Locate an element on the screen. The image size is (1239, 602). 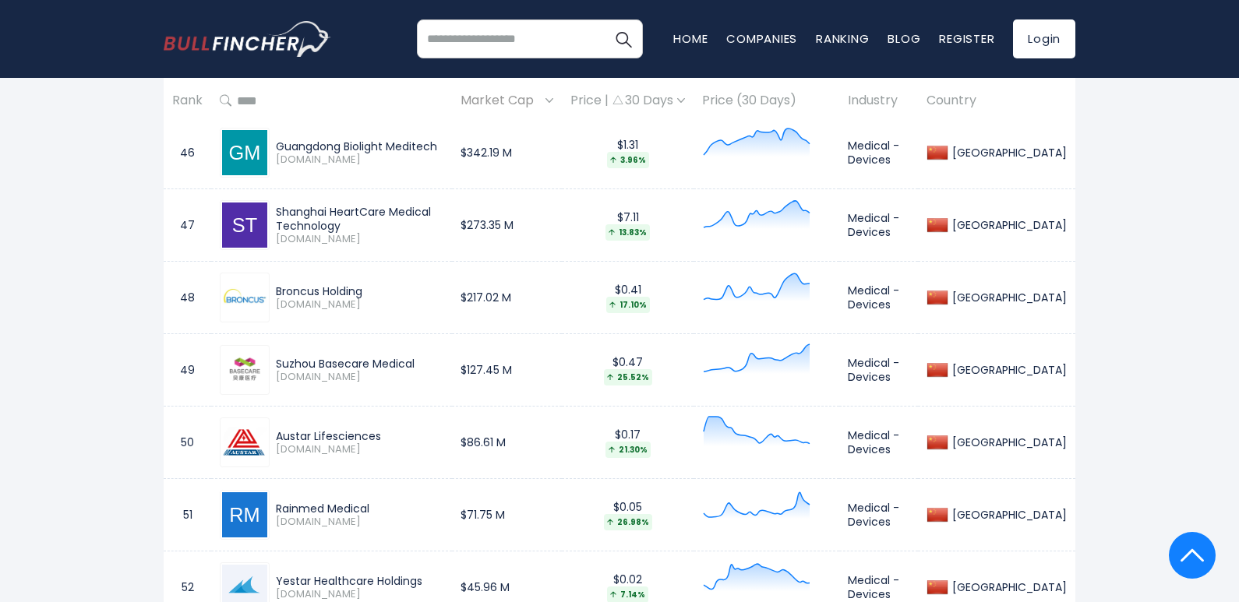
a: Blog is located at coordinates (904, 38).